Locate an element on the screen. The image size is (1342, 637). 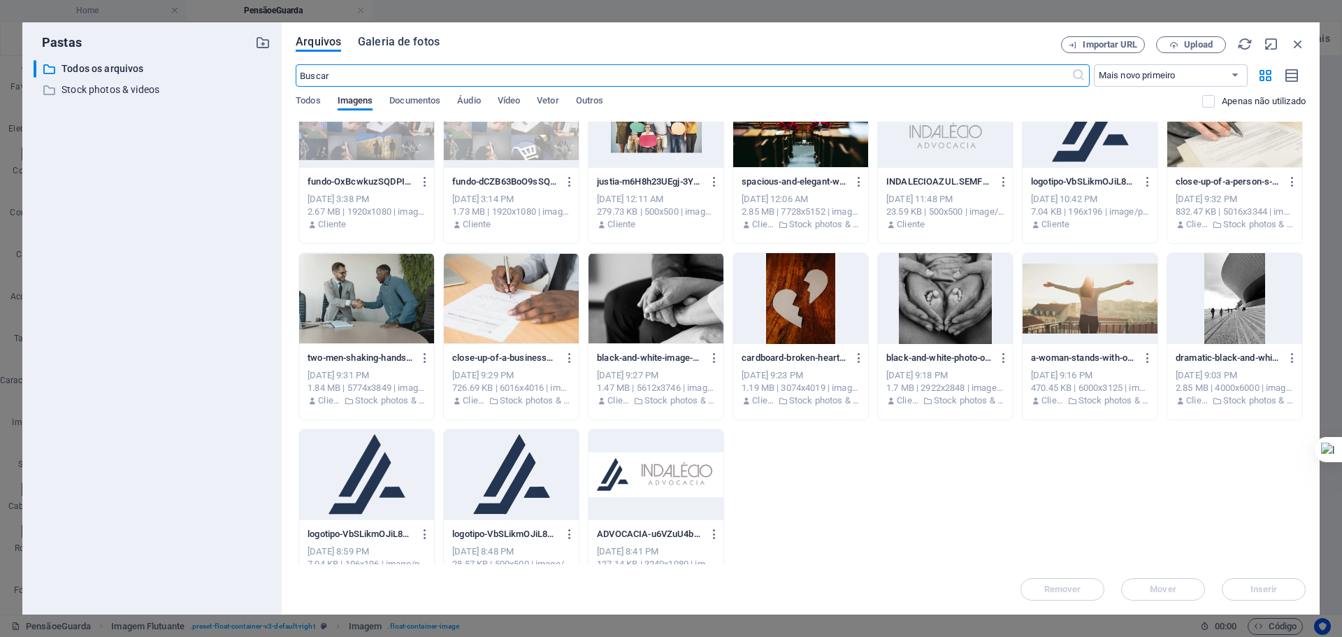
div: 279.73 KB | 500x500 | image/png is located at coordinates (656, 212).